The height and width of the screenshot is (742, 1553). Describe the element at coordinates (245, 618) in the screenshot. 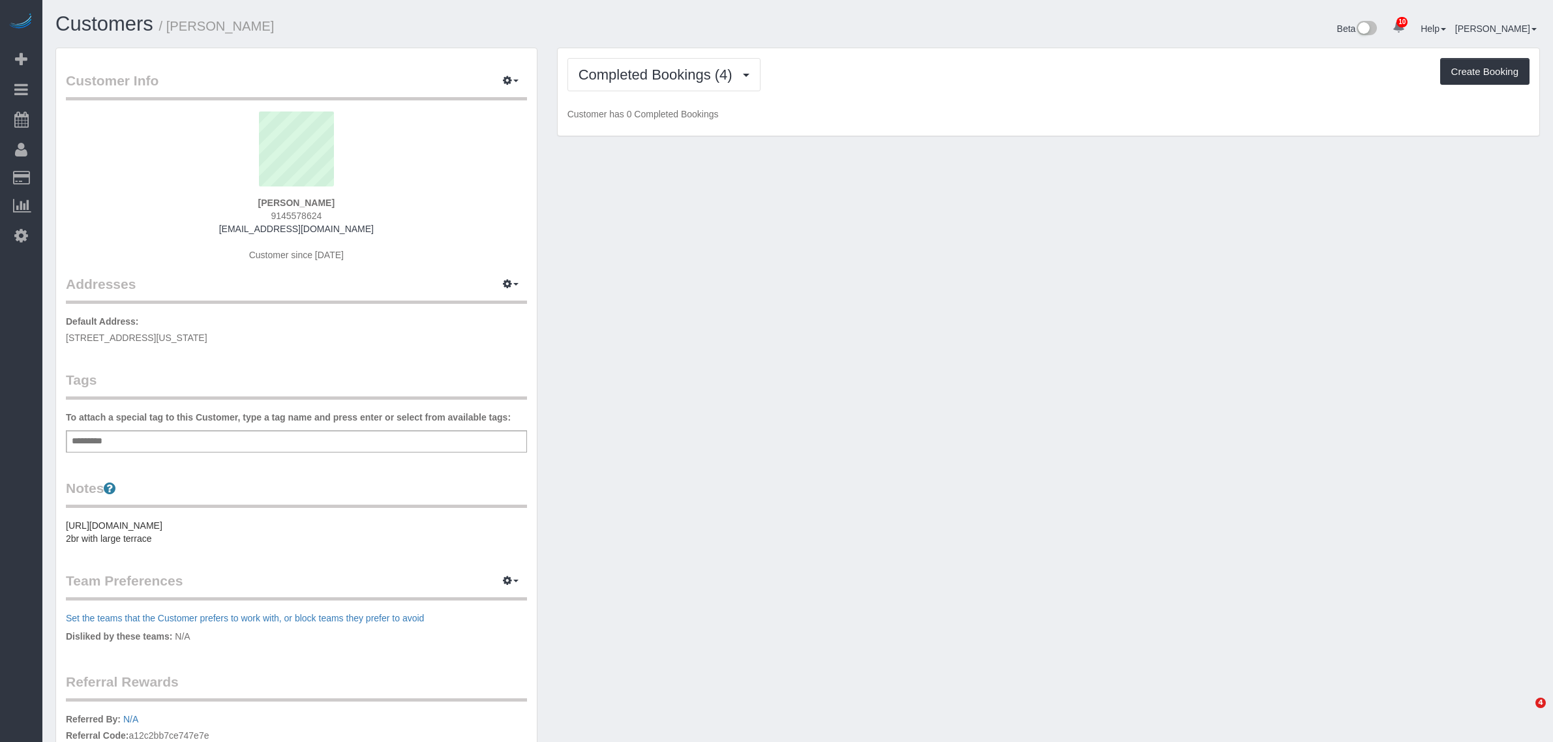

I see `a: Set the teams that the Customer prefers to work with, or block teams they prefer to avoid` at that location.